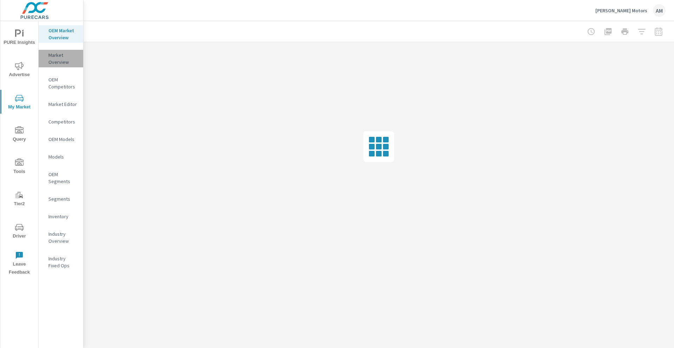  Describe the element at coordinates (63, 104) in the screenshot. I see `p: Market Editor` at that location.